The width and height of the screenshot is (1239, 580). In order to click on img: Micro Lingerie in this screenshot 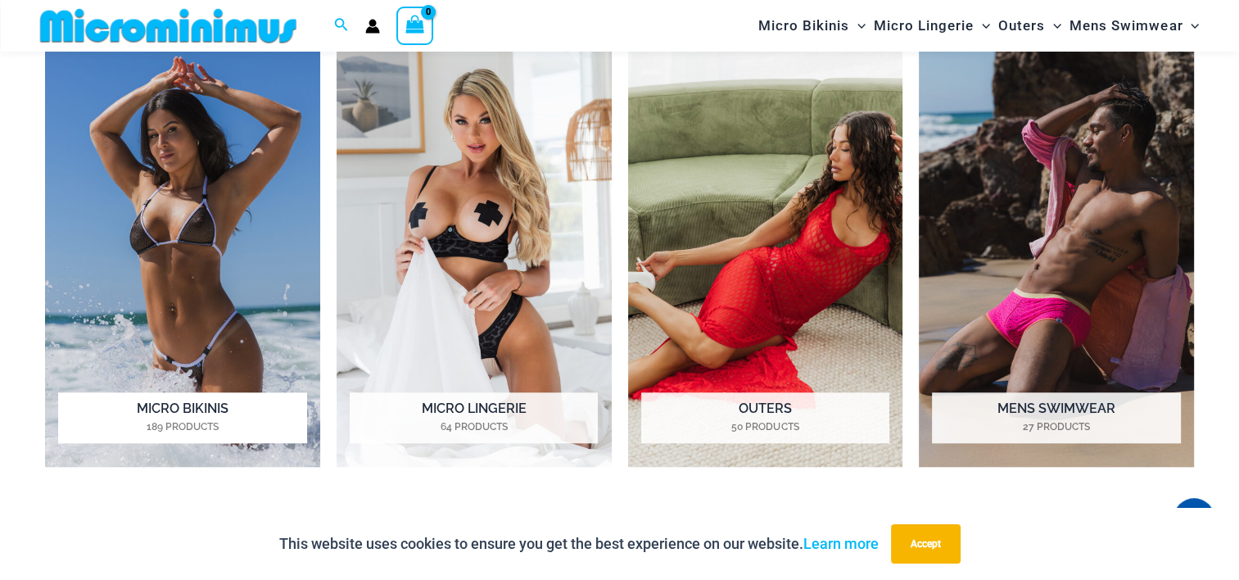, I will do `click(474, 255)`.